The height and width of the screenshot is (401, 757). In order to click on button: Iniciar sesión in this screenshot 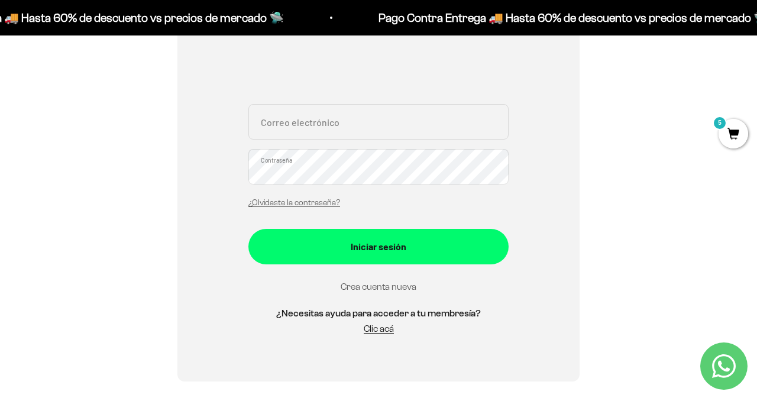, I will do `click(379, 247)`.